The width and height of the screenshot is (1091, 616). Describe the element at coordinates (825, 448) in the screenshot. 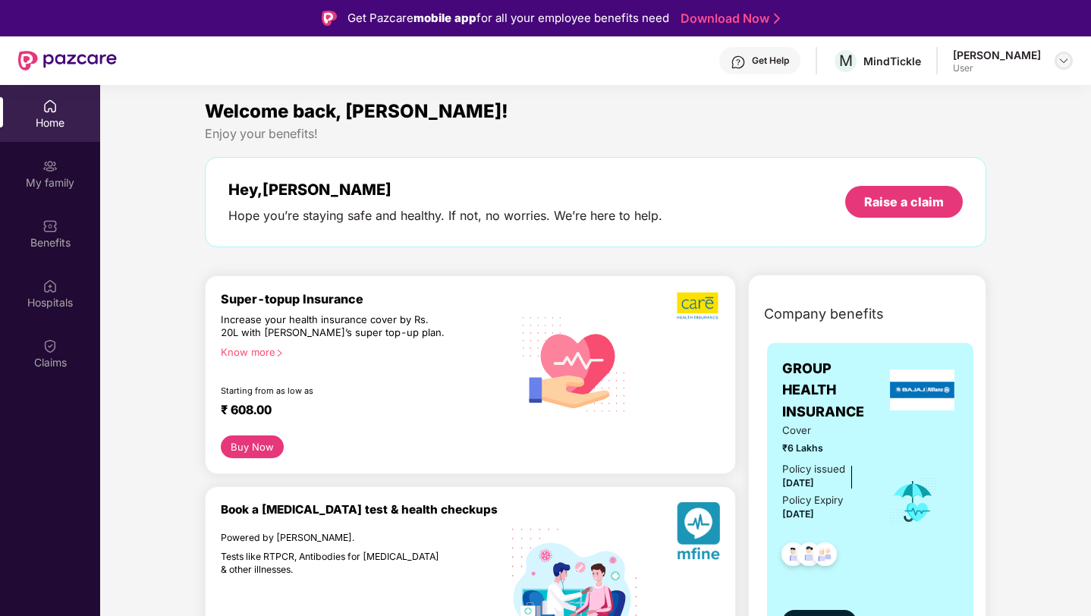

I see `span: ₹6 Lakhs` at that location.